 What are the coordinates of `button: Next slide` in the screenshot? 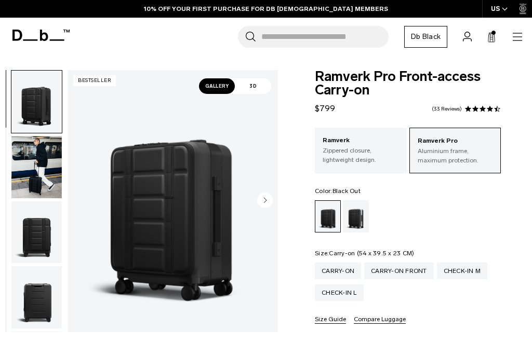 It's located at (265, 201).